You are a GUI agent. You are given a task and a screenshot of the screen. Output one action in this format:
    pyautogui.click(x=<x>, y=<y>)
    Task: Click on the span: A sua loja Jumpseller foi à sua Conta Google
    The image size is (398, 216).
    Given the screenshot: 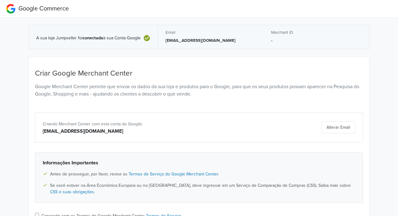 What is the action you would take?
    pyautogui.click(x=88, y=38)
    